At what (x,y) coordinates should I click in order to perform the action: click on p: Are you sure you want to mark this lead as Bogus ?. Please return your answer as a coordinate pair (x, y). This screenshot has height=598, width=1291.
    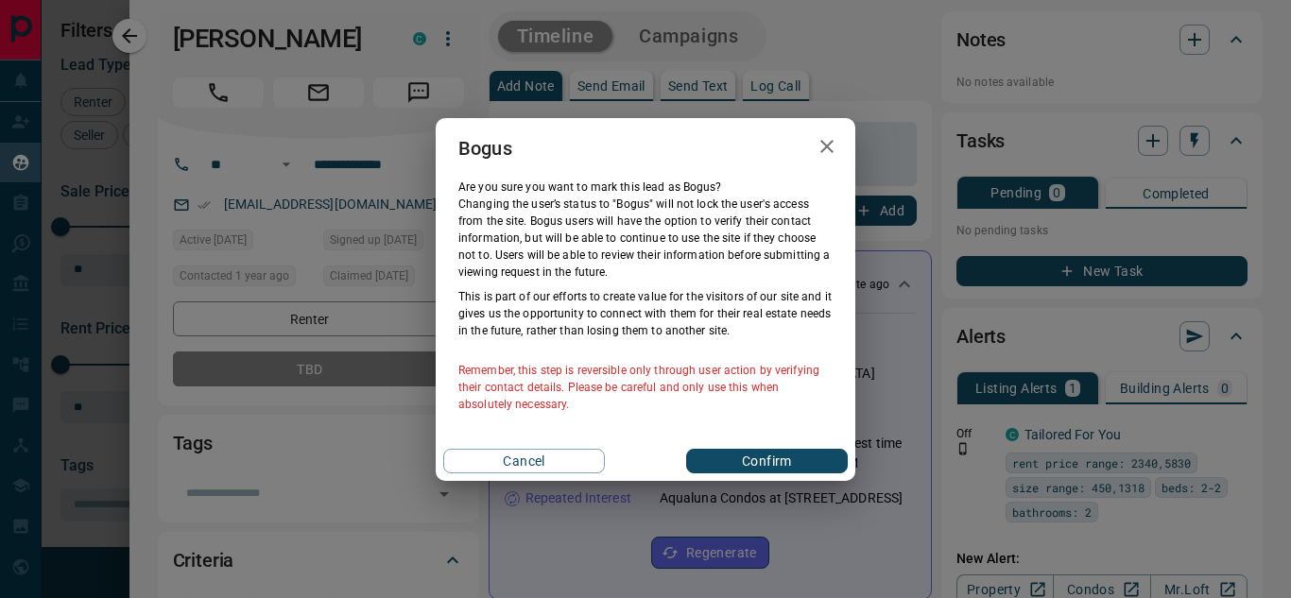
    Looking at the image, I should click on (645, 187).